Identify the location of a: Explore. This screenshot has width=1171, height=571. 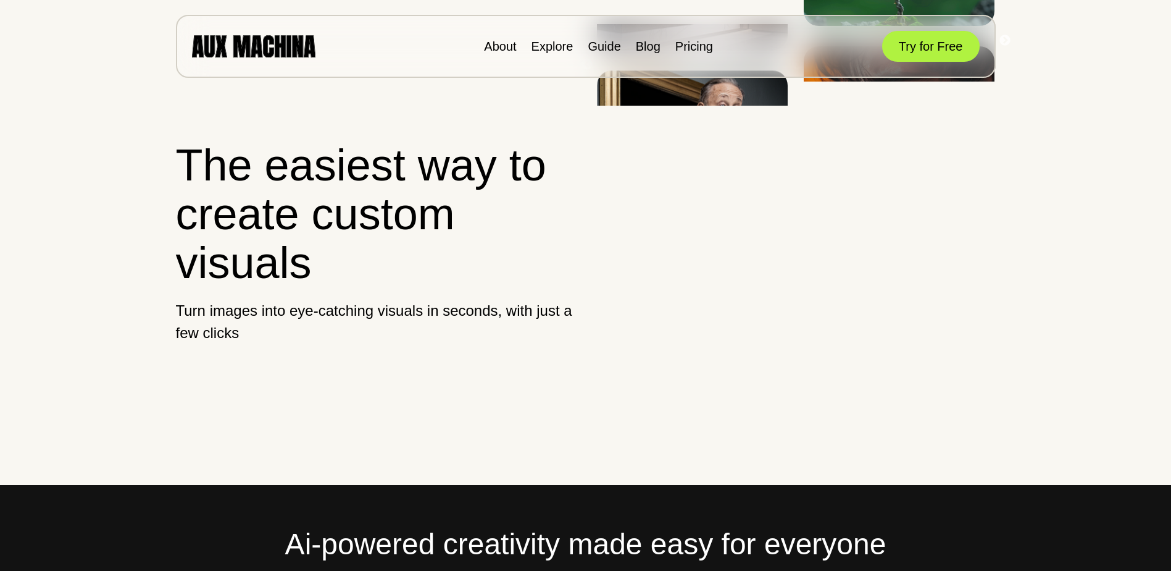
(553, 46).